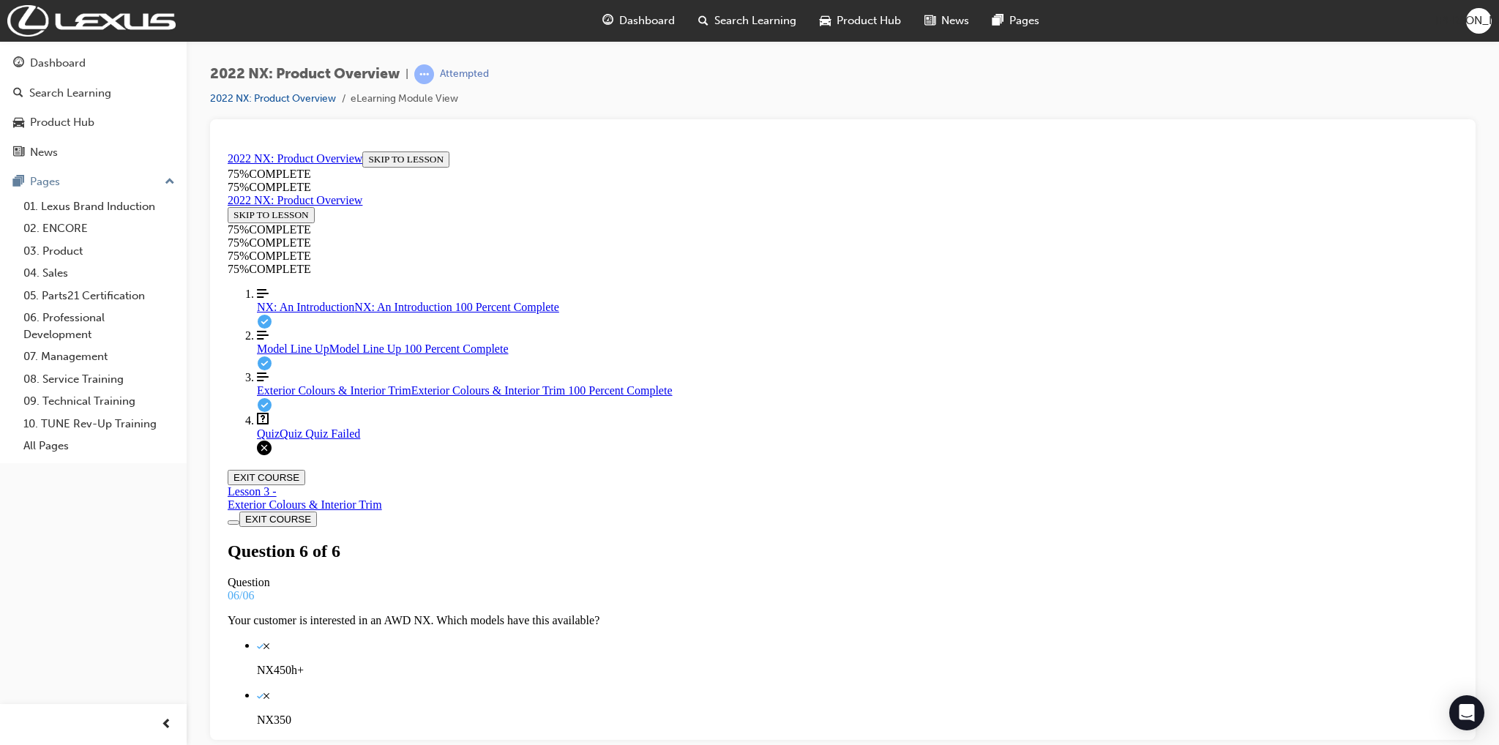 This screenshot has height=745, width=1499. Describe the element at coordinates (45, 182) in the screenshot. I see `div: Pages` at that location.